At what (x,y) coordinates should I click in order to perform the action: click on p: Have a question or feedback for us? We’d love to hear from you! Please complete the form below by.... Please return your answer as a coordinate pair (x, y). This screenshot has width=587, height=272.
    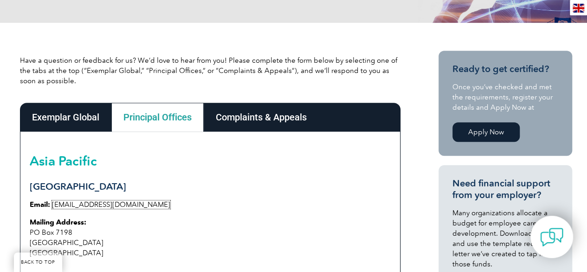
    Looking at the image, I should click on (210, 71).